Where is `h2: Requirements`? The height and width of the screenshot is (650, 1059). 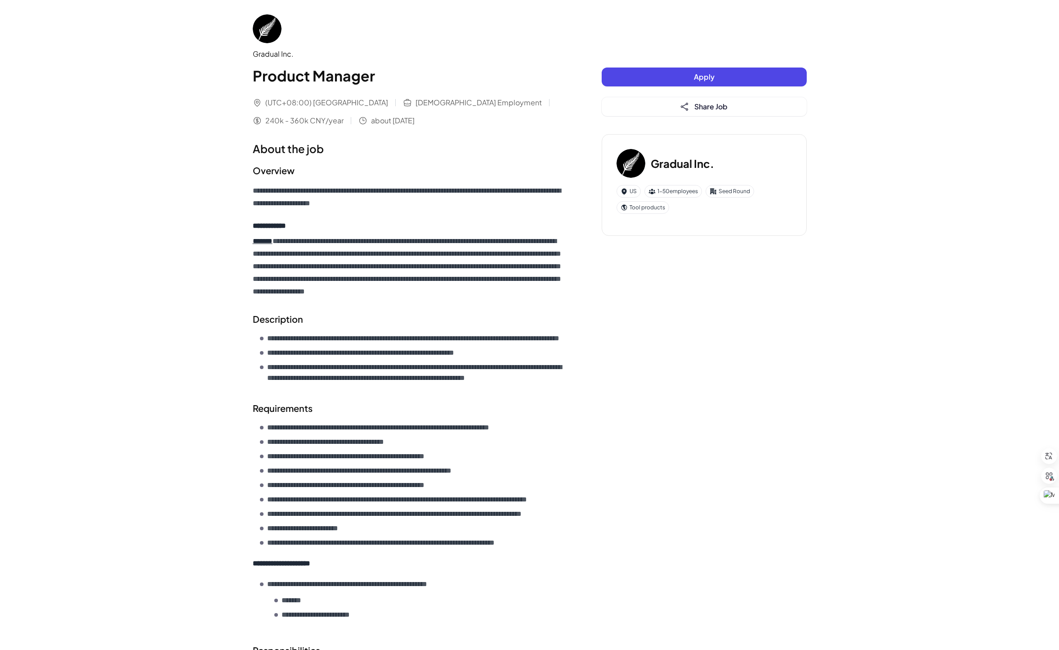 h2: Requirements is located at coordinates (409, 408).